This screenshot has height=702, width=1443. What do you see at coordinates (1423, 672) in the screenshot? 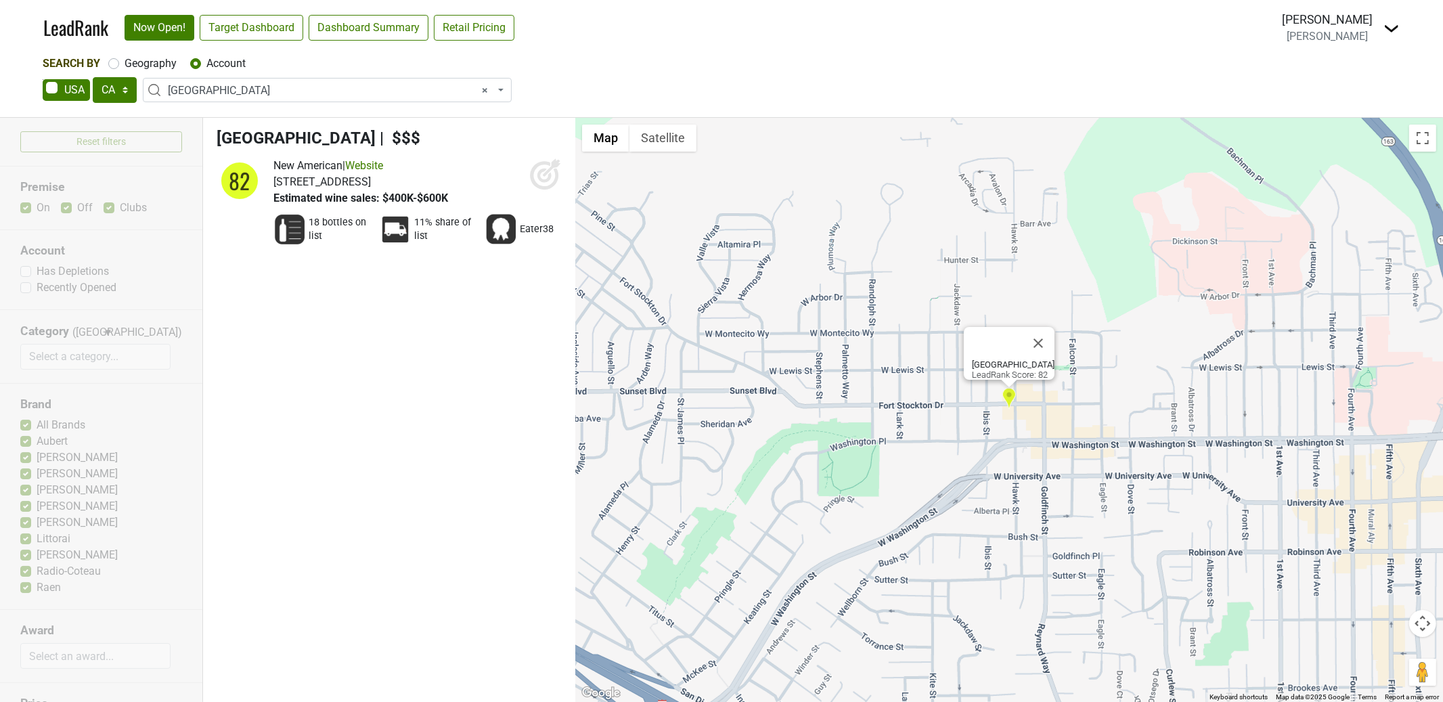
I see `button: Drag Pegman onto the map to open Street View` at bounding box center [1423, 672].